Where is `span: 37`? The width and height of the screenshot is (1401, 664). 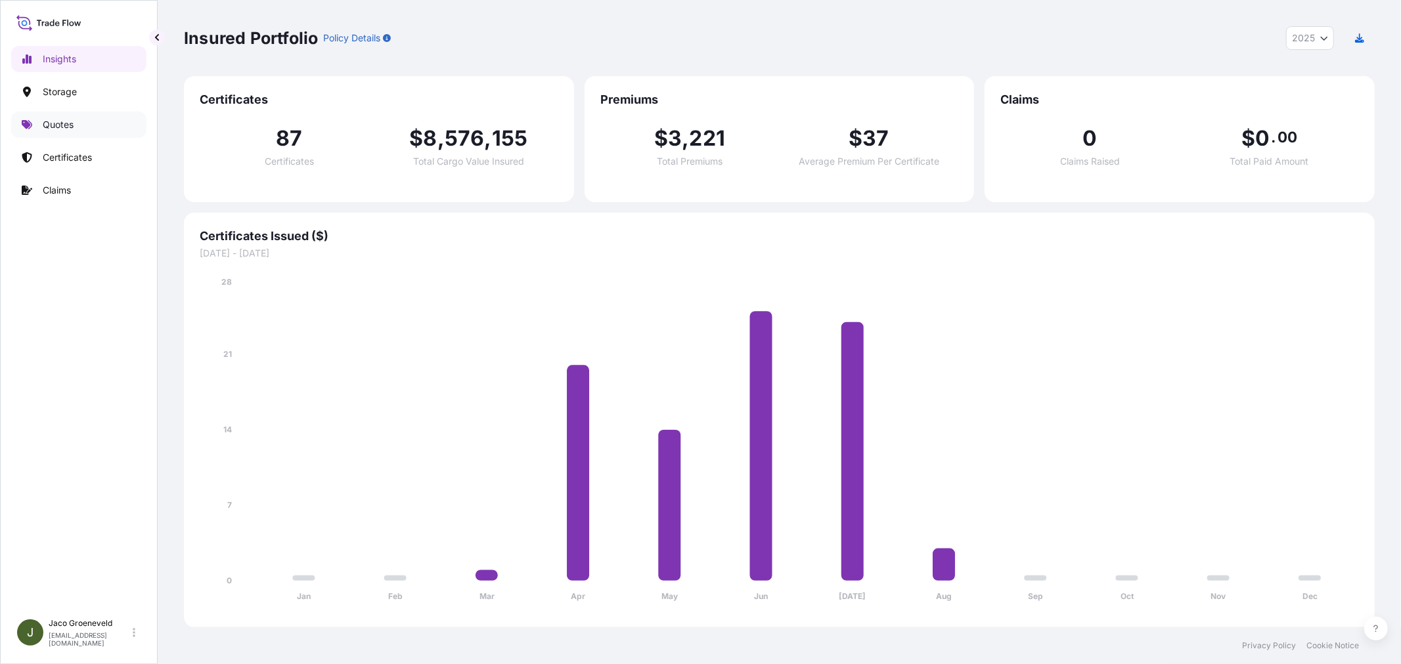
span: 37 is located at coordinates (875, 139).